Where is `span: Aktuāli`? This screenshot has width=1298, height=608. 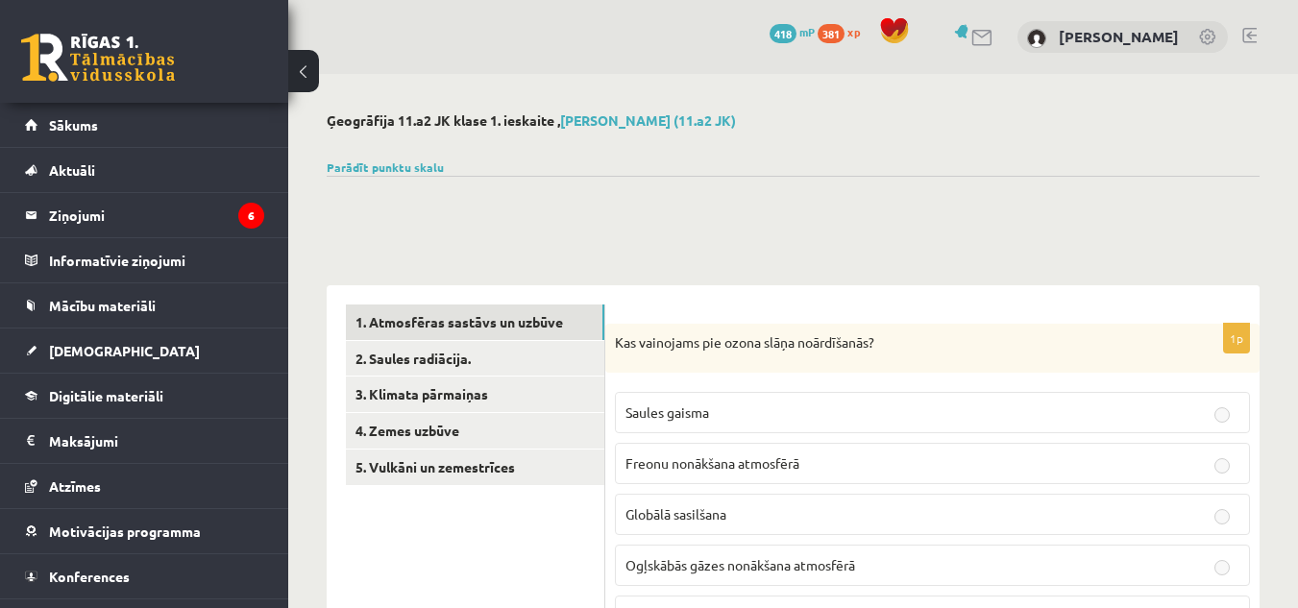 span: Aktuāli is located at coordinates (72, 170).